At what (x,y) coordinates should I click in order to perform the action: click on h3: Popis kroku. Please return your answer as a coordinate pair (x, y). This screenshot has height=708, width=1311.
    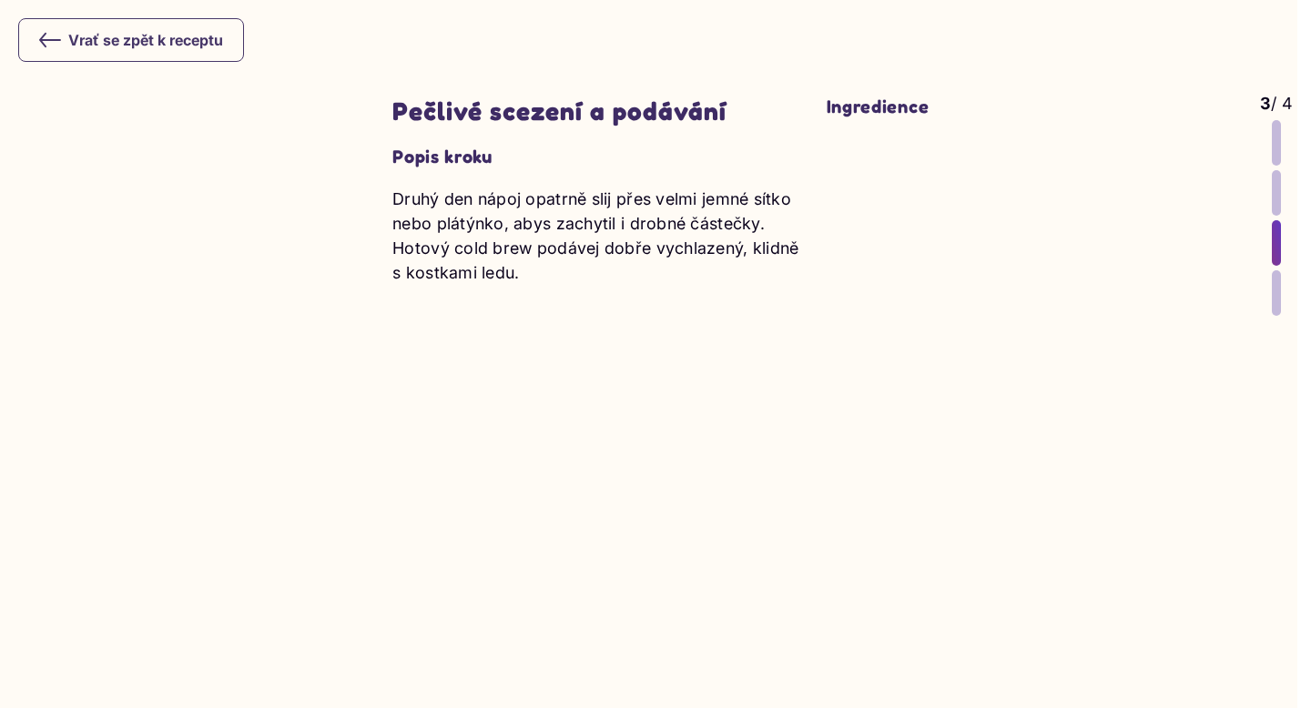
    Looking at the image, I should click on (600, 157).